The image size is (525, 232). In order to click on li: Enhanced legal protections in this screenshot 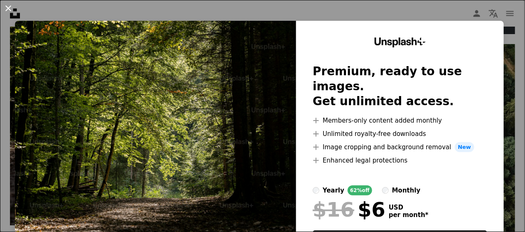, I will do `click(400, 160)`.